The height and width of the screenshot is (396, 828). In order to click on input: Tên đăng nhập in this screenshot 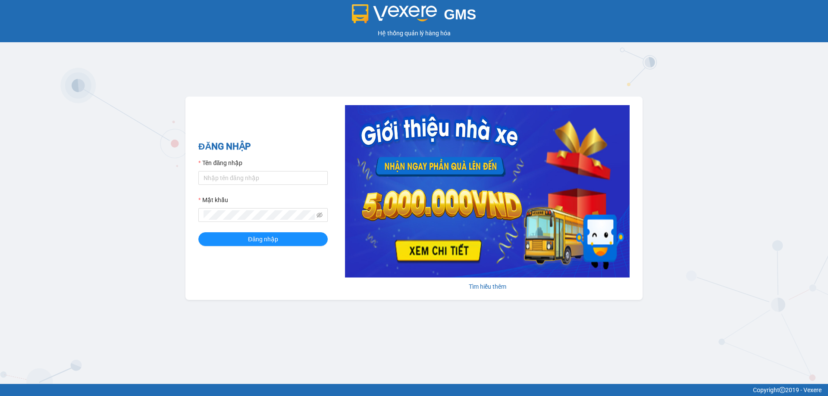, I will do `click(263, 178)`.